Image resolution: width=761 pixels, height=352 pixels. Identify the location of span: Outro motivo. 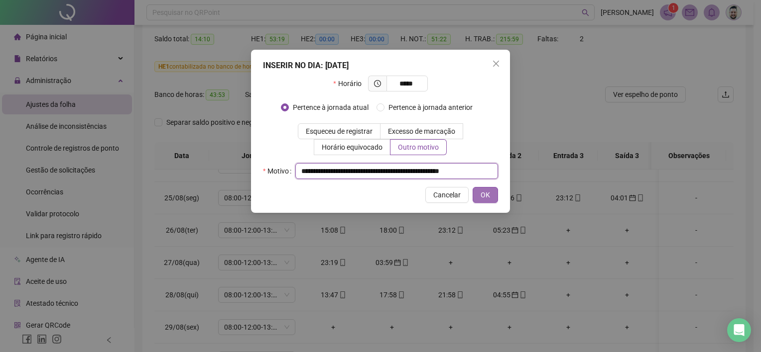
(418, 147).